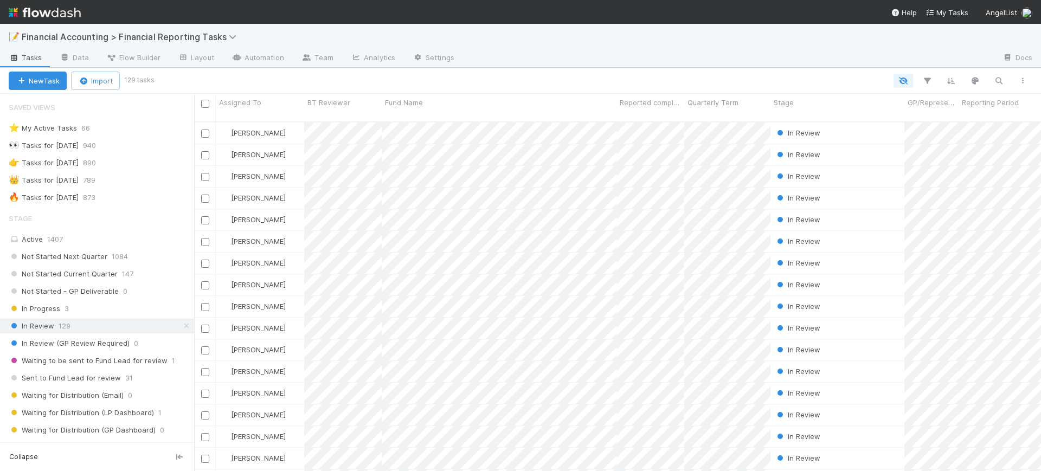 The height and width of the screenshot is (471, 1041). I want to click on input: Toggle All Rows Selected, so click(205, 104).